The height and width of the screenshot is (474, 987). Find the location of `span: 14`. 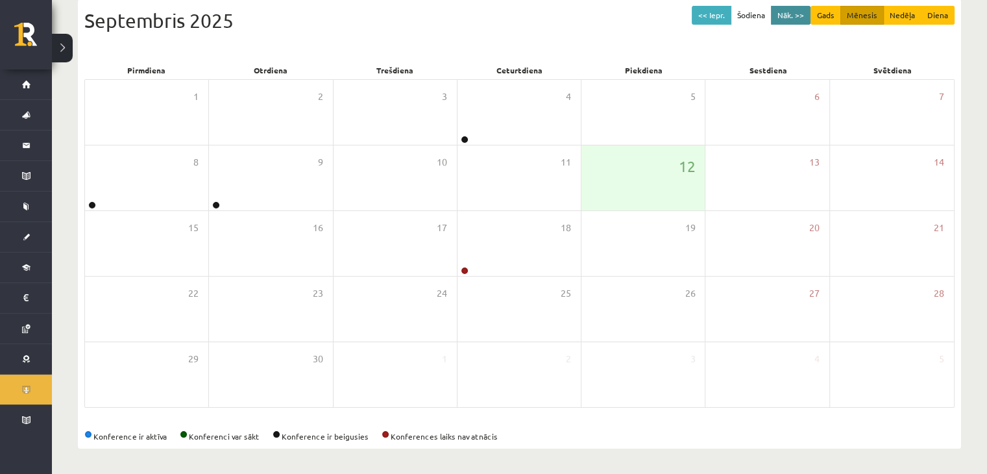

span: 14 is located at coordinates (939, 162).